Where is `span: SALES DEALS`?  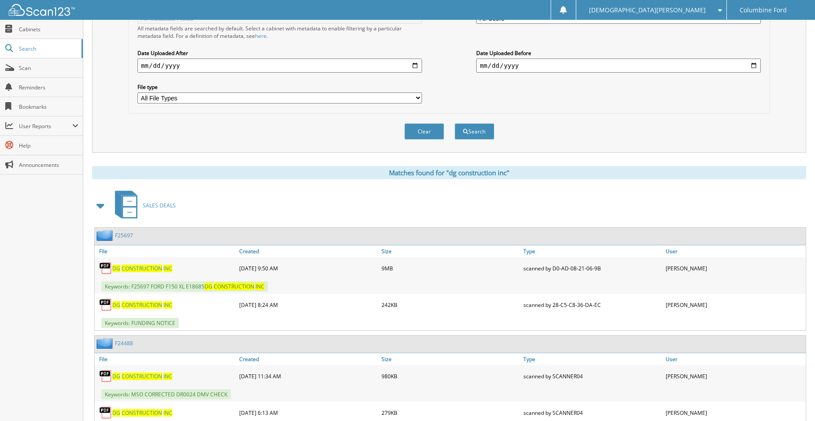
span: SALES DEALS is located at coordinates (159, 205).